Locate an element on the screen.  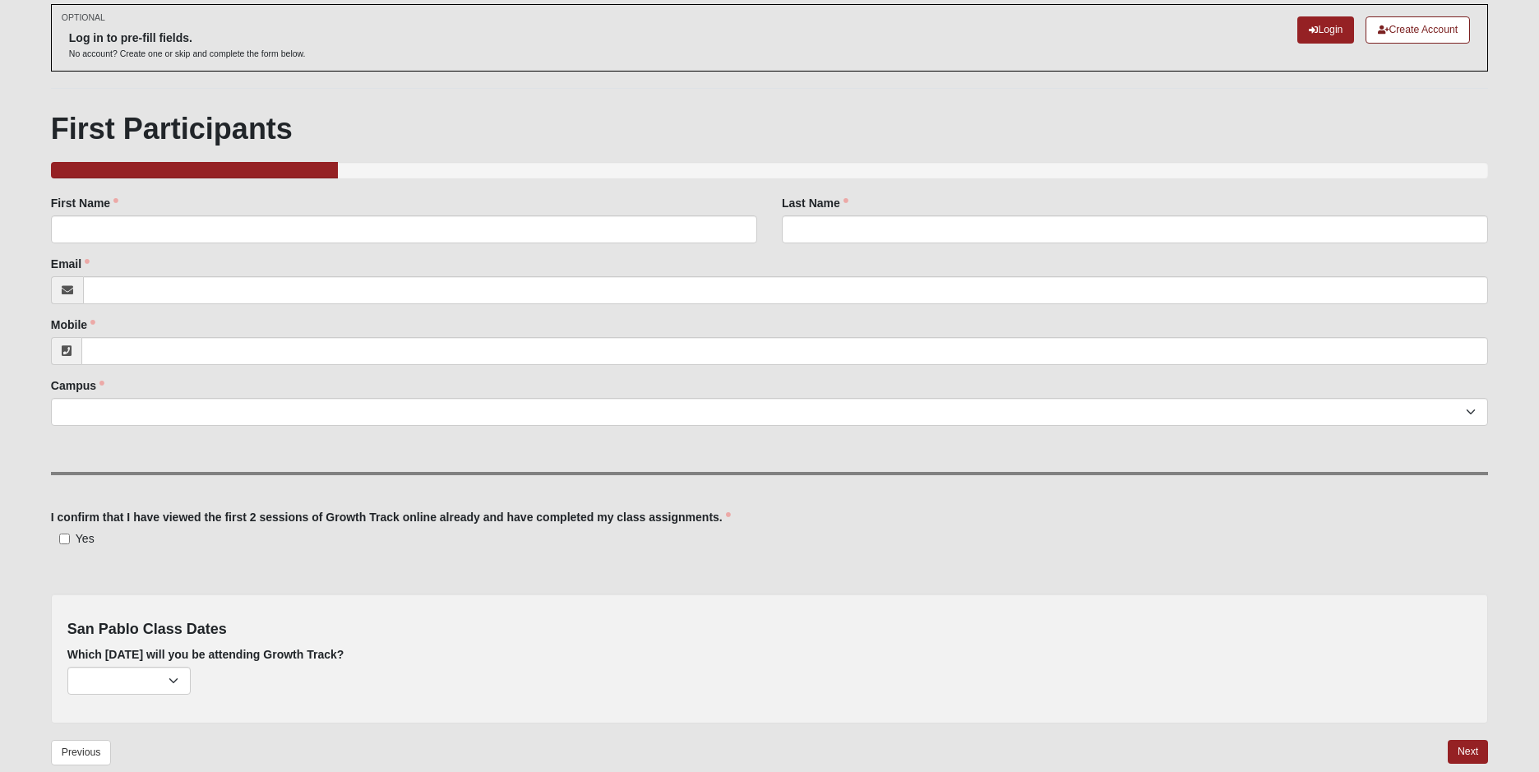
h4: San Pablo Class Dates is located at coordinates (770, 630).